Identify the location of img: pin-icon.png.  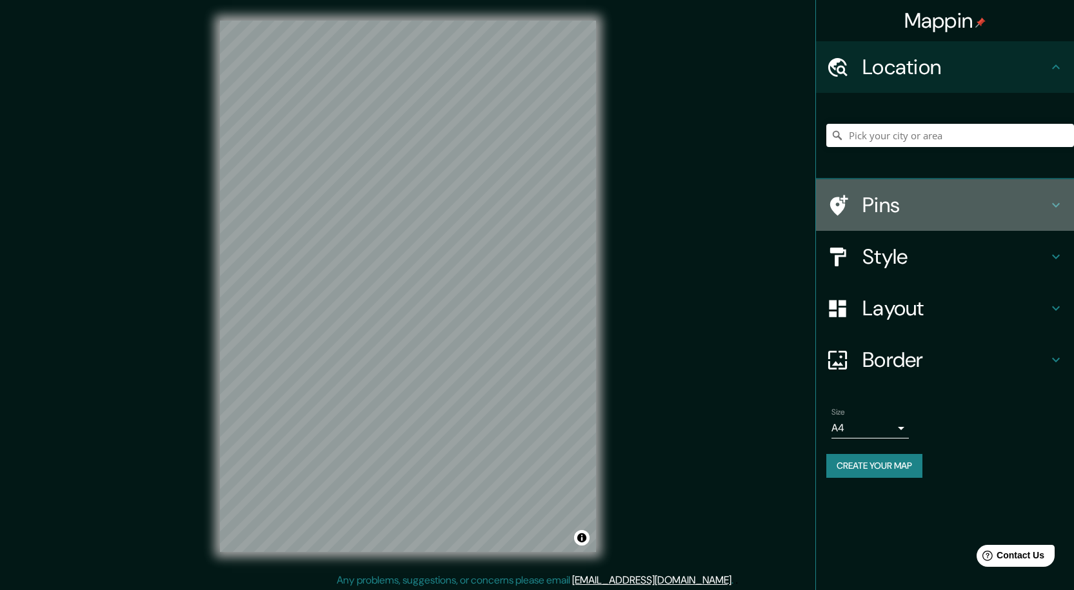
(980, 23).